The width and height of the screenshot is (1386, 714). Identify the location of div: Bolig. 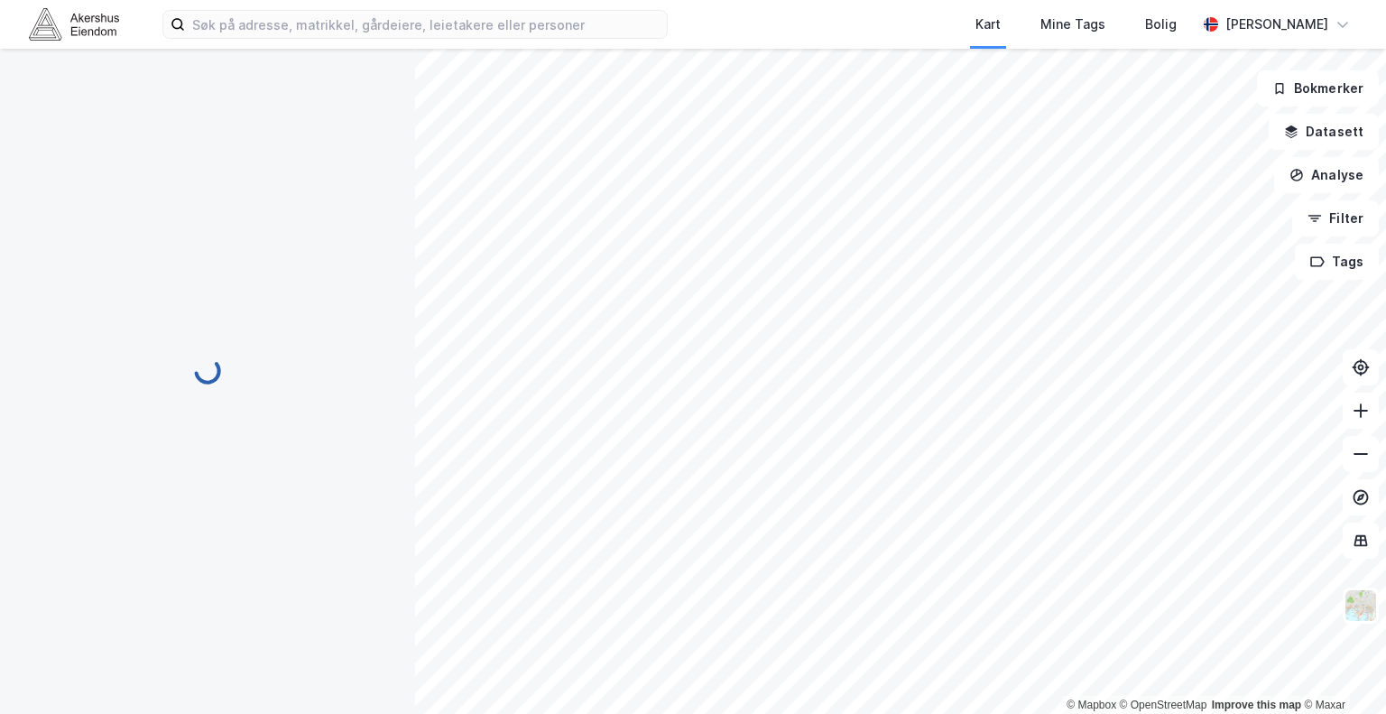
(1161, 24).